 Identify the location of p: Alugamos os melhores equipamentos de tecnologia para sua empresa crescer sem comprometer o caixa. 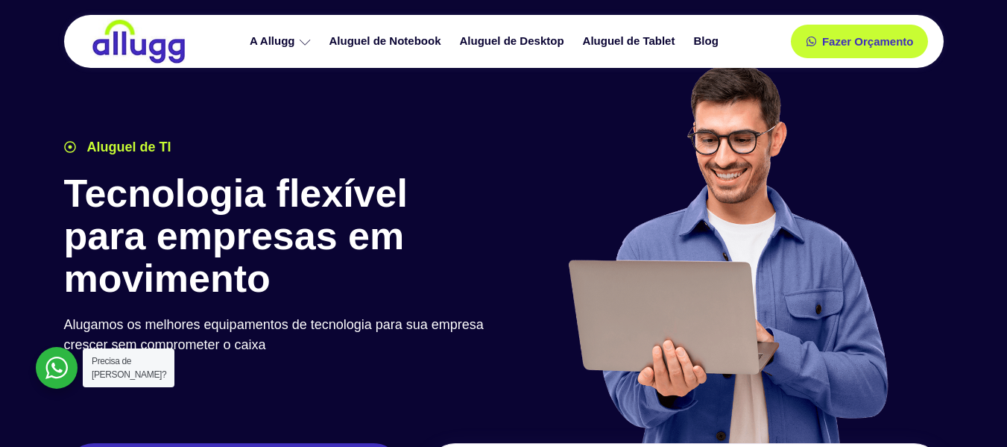
(280, 335).